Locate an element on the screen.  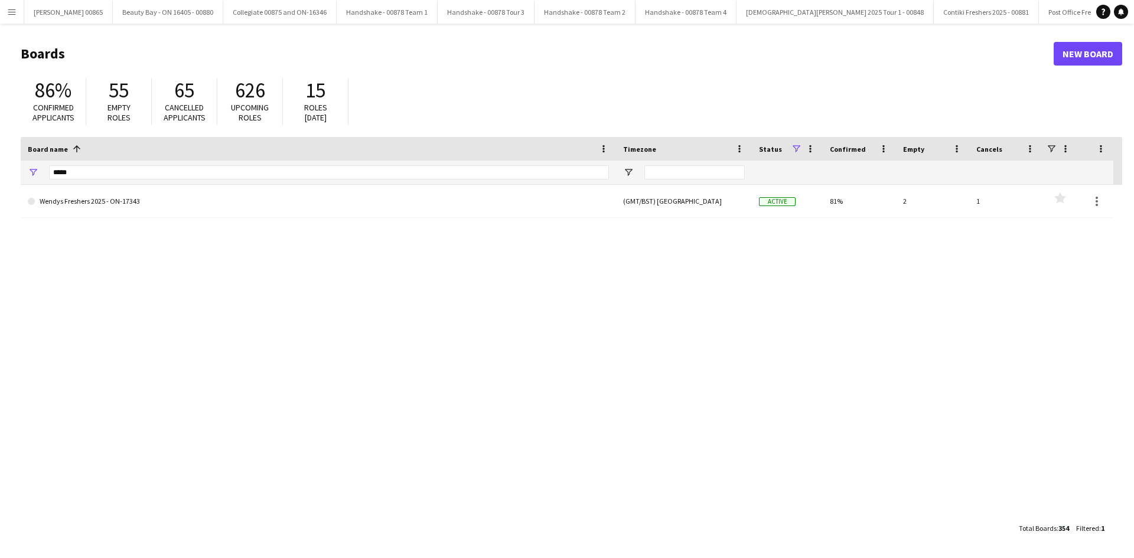
div: 2 is located at coordinates (933, 201).